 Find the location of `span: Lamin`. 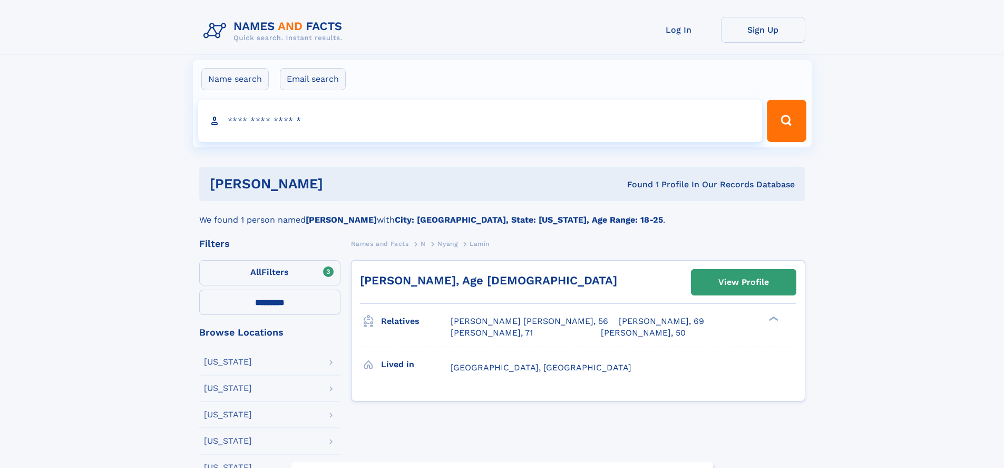

span: Lamin is located at coordinates (480, 244).